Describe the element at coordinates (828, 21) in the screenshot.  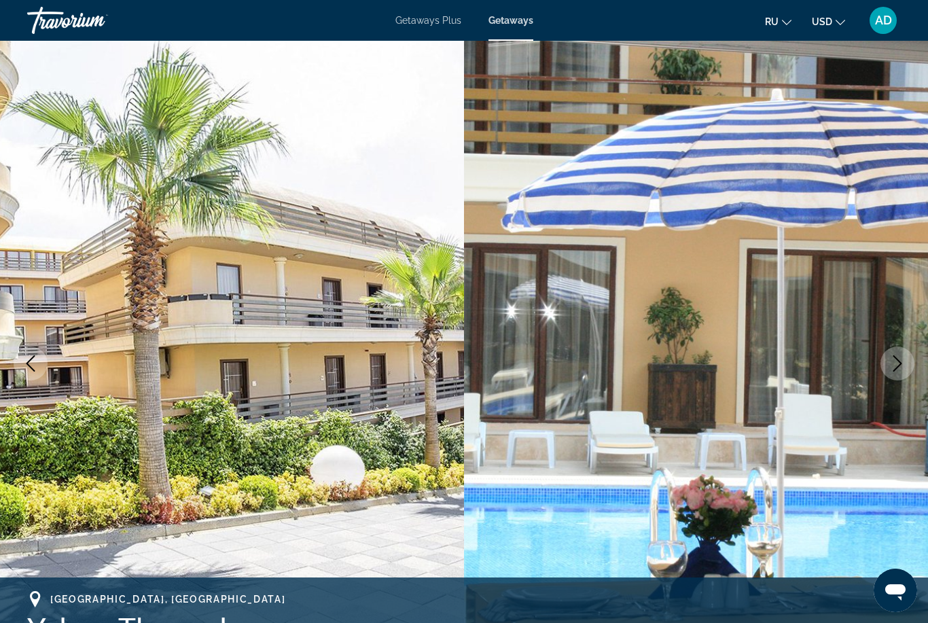
I see `button: Change currency` at that location.